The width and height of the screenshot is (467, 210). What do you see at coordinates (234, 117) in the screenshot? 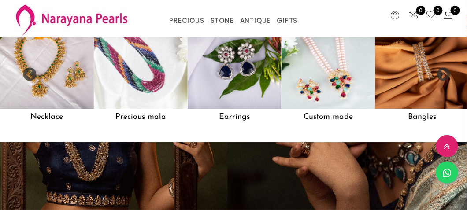
I see `h5: Earrings` at bounding box center [234, 117].